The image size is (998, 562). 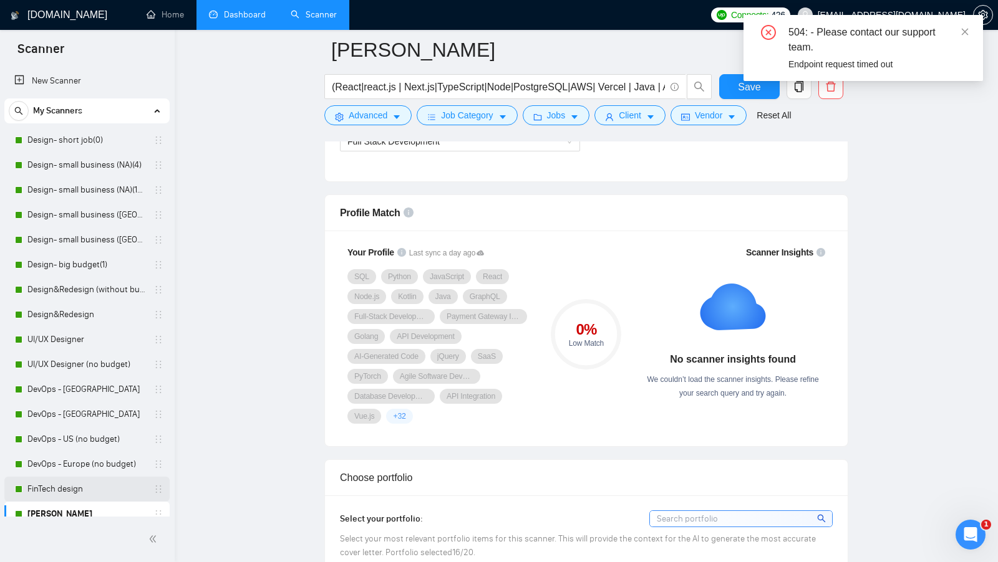 I want to click on a: DevOps - US (no budget), so click(x=87, y=440).